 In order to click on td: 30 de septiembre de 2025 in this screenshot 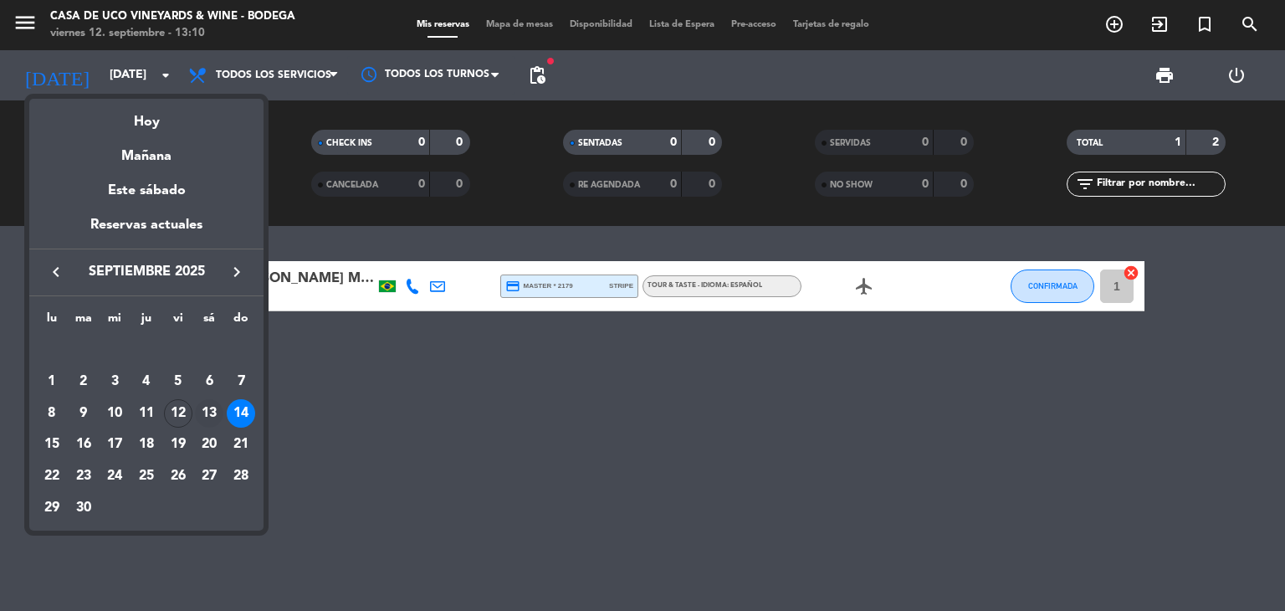, I will do `click(84, 508)`.